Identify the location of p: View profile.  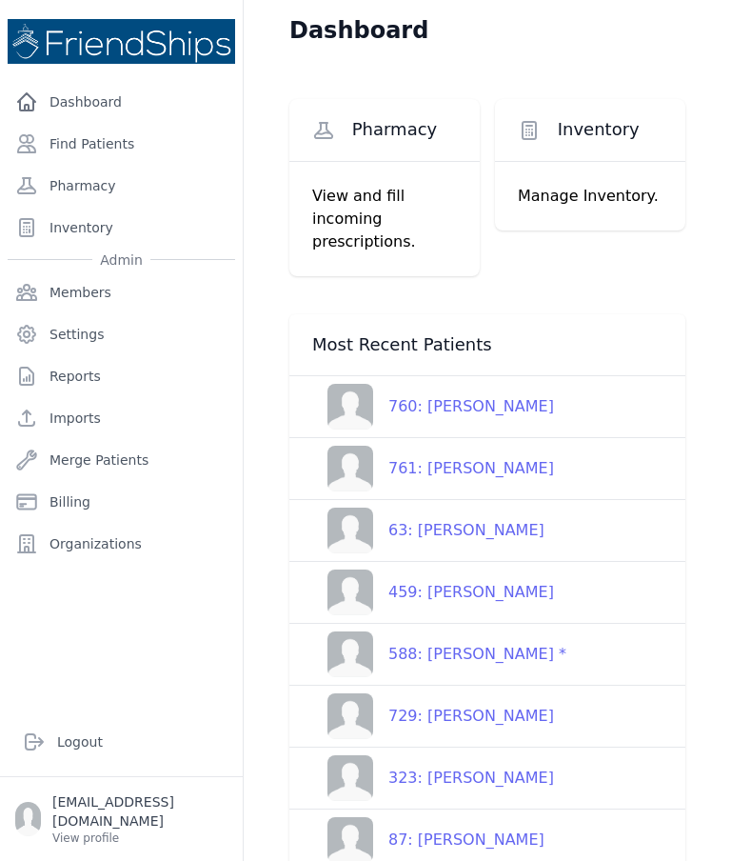
(140, 838).